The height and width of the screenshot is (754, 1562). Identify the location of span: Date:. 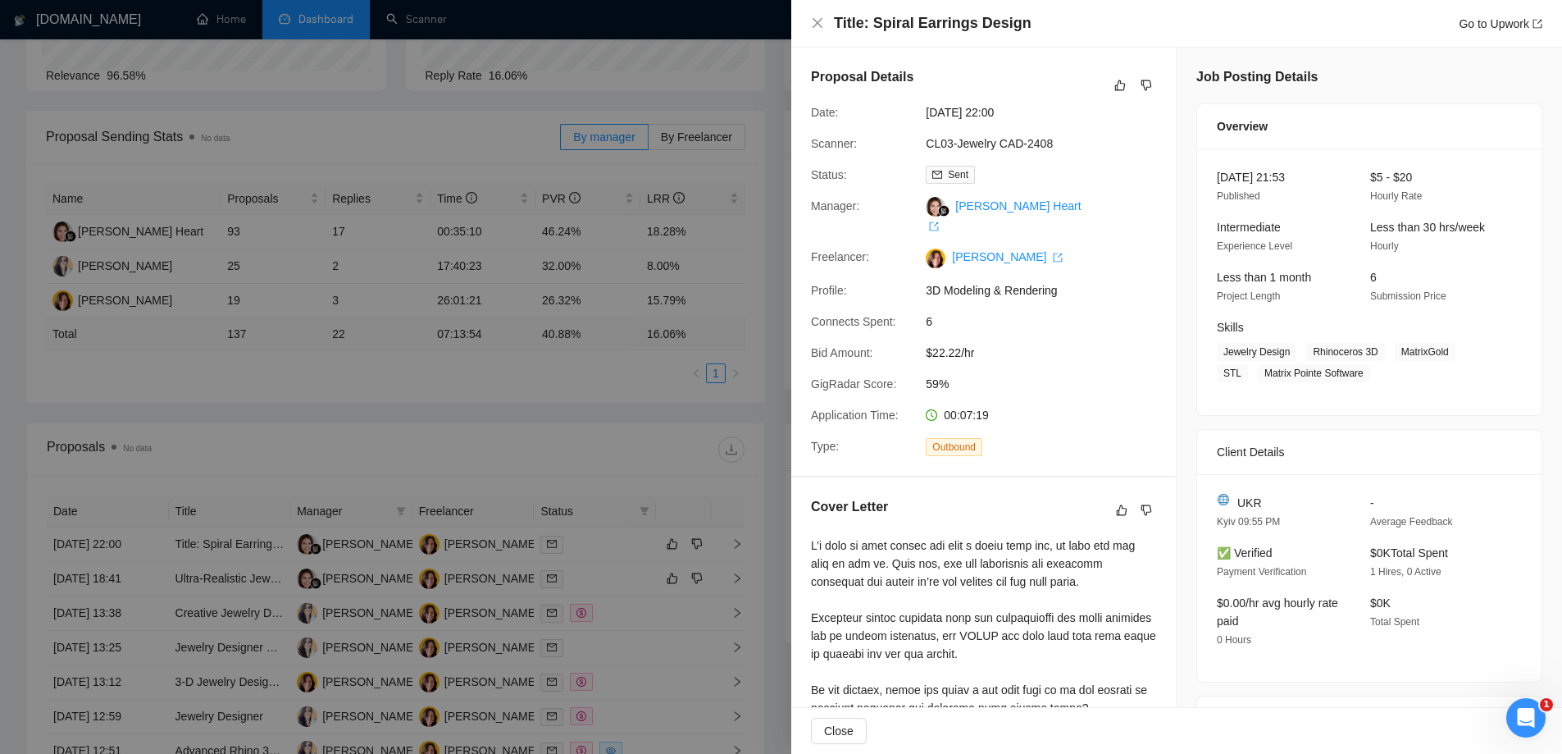
(824, 112).